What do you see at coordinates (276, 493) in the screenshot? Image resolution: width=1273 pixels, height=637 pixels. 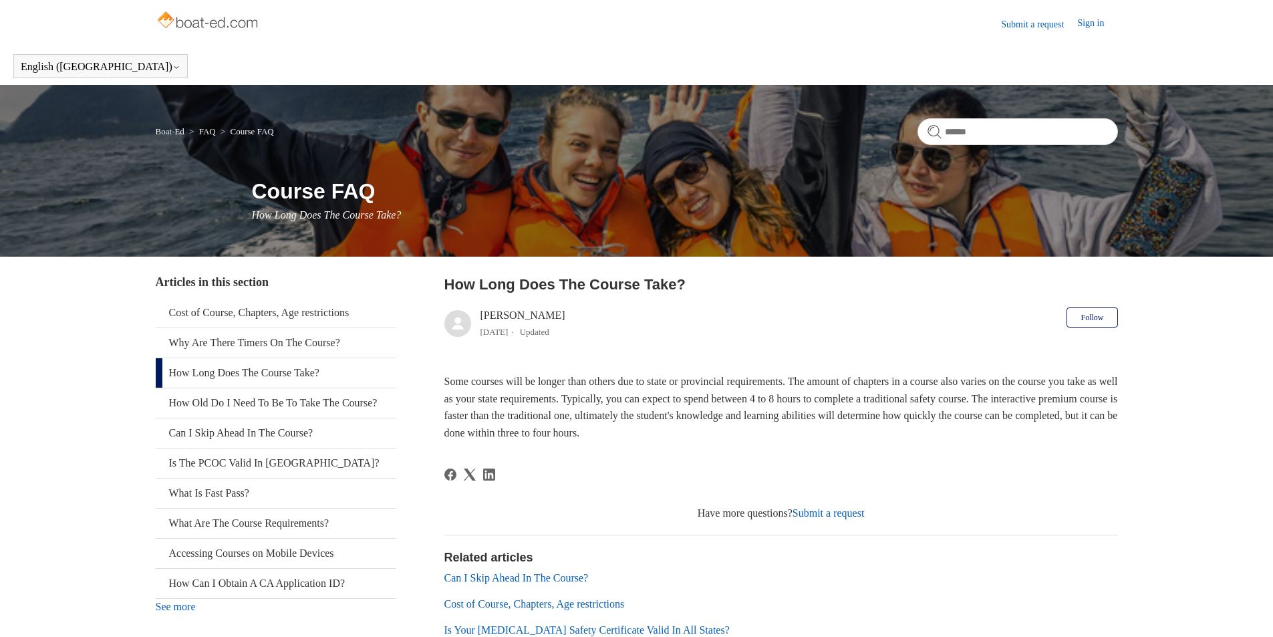 I see `a: What Is Fast Pass?` at bounding box center [276, 493].